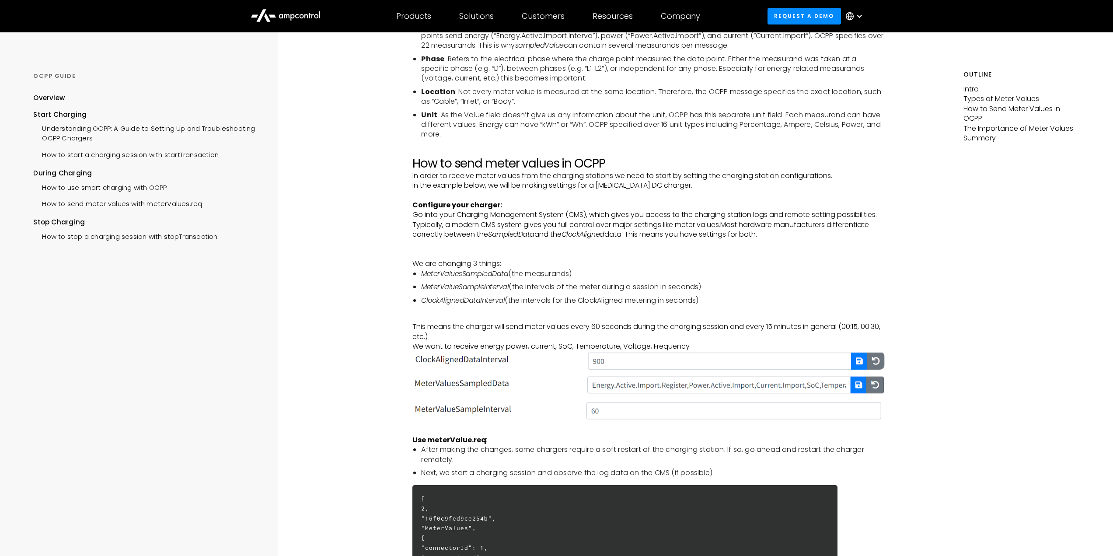 The height and width of the screenshot is (556, 1113). Describe the element at coordinates (144, 76) in the screenshot. I see `div: OCPP GUIDE` at that location.